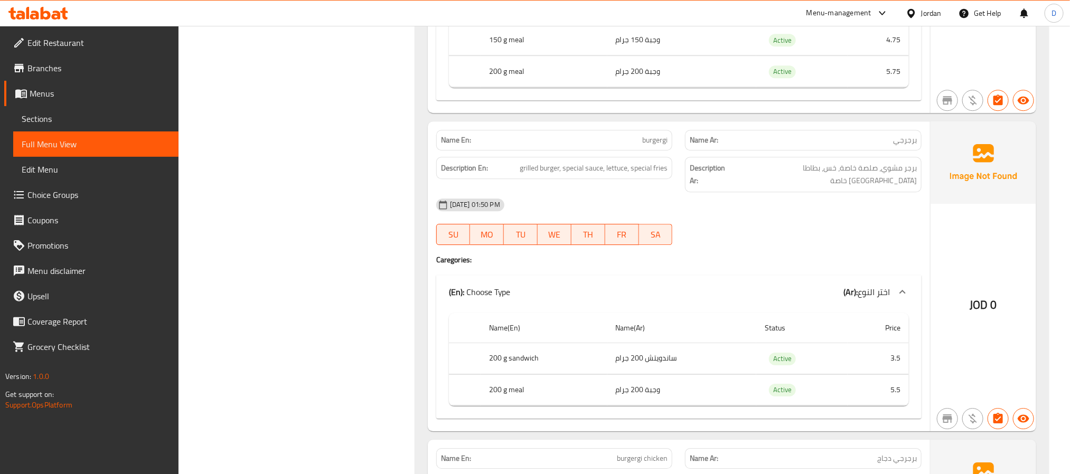 This screenshot has height=474, width=1070. Describe the element at coordinates (931, 13) in the screenshot. I see `div: Jordan` at that location.